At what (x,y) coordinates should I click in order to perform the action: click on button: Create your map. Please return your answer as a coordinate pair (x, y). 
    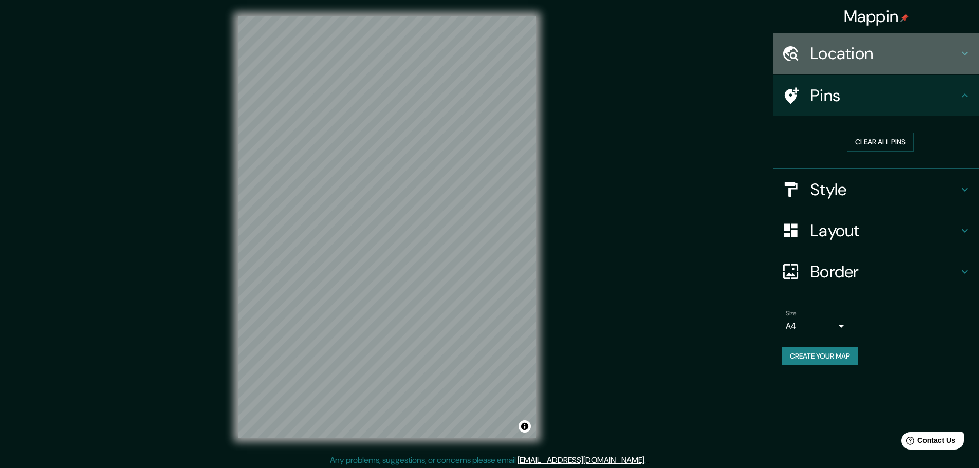
    Looking at the image, I should click on (820, 356).